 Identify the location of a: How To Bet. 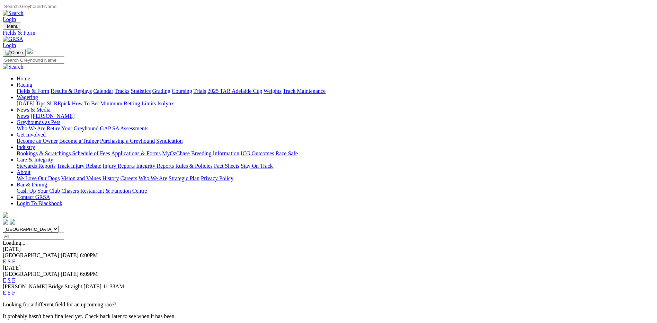
(86, 103).